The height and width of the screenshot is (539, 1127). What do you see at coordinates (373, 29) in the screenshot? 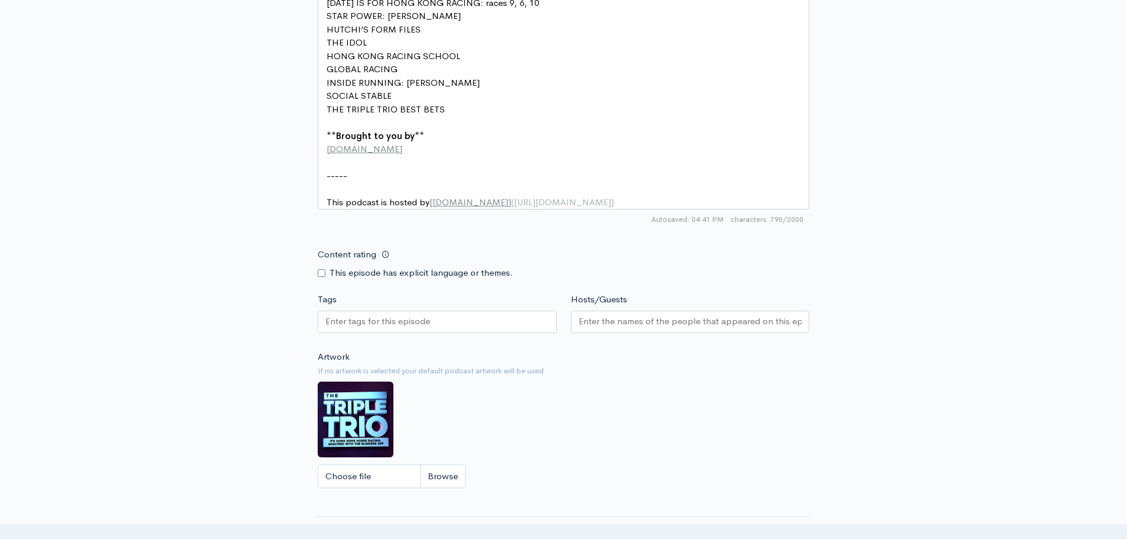
I see `span: HUTCHI’S FORM FILES` at bounding box center [373, 29].